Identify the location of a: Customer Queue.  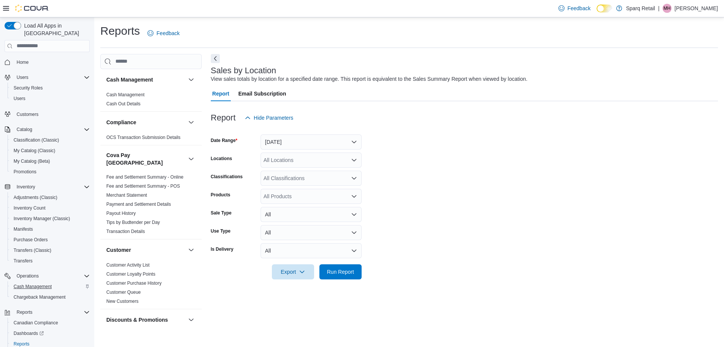
(123, 292).